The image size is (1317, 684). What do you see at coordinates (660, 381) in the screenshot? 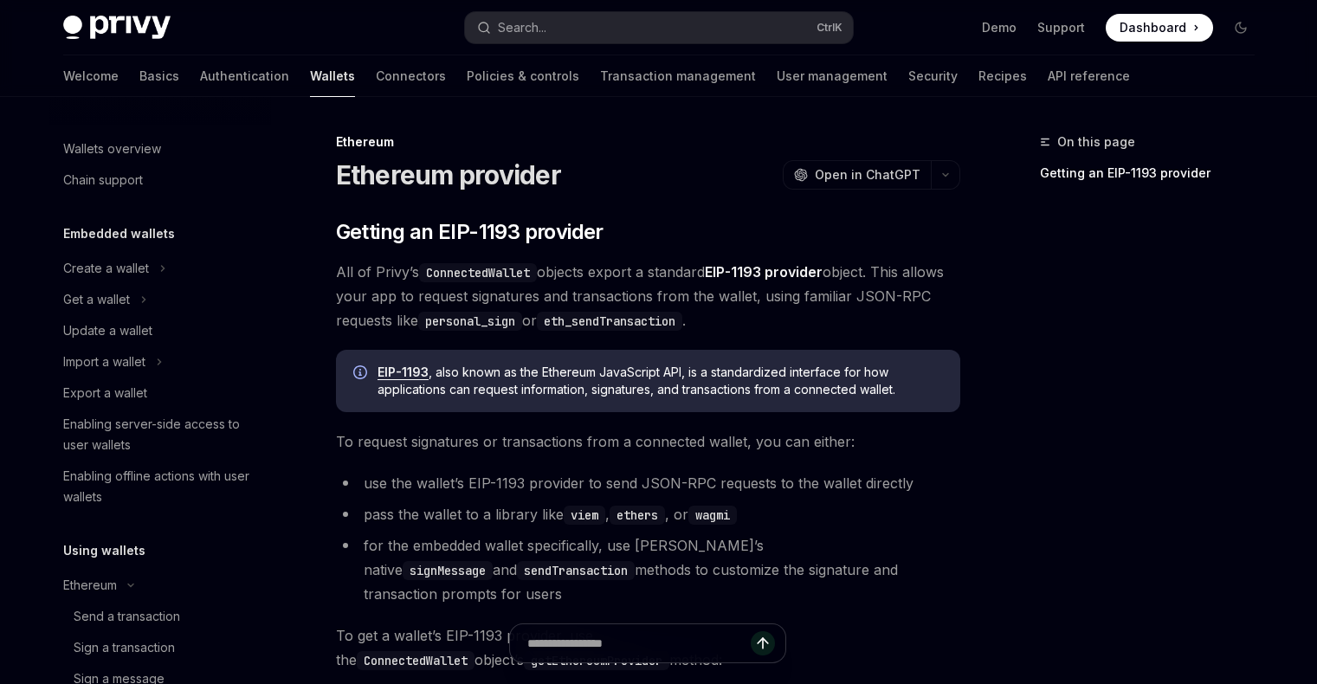
I see `span: , also known as the Ethereum JavaScript API, is a standardized interface for how applications can...` at bounding box center [660, 381].